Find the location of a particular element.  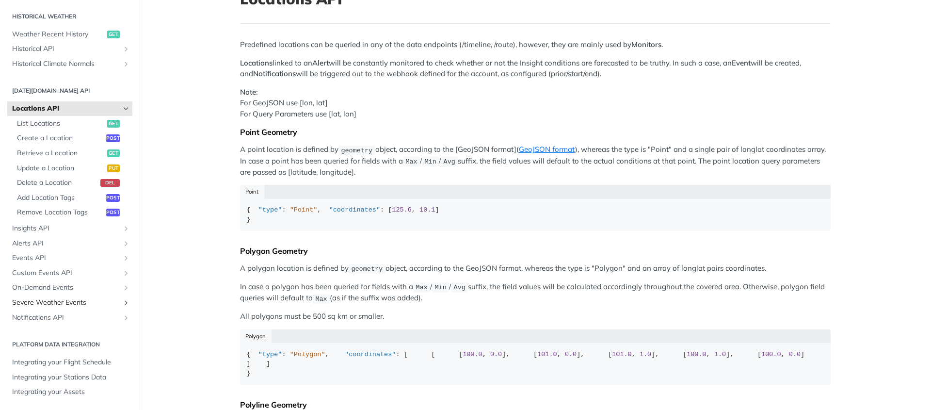

a: Integrating your Flight Schedule is located at coordinates (70, 362).